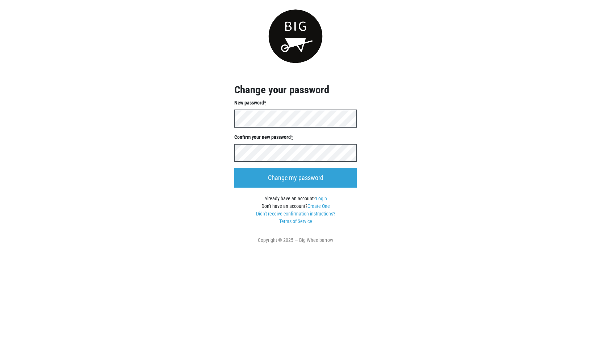 This screenshot has width=591, height=342. Describe the element at coordinates (318, 206) in the screenshot. I see `a: Create One` at that location.